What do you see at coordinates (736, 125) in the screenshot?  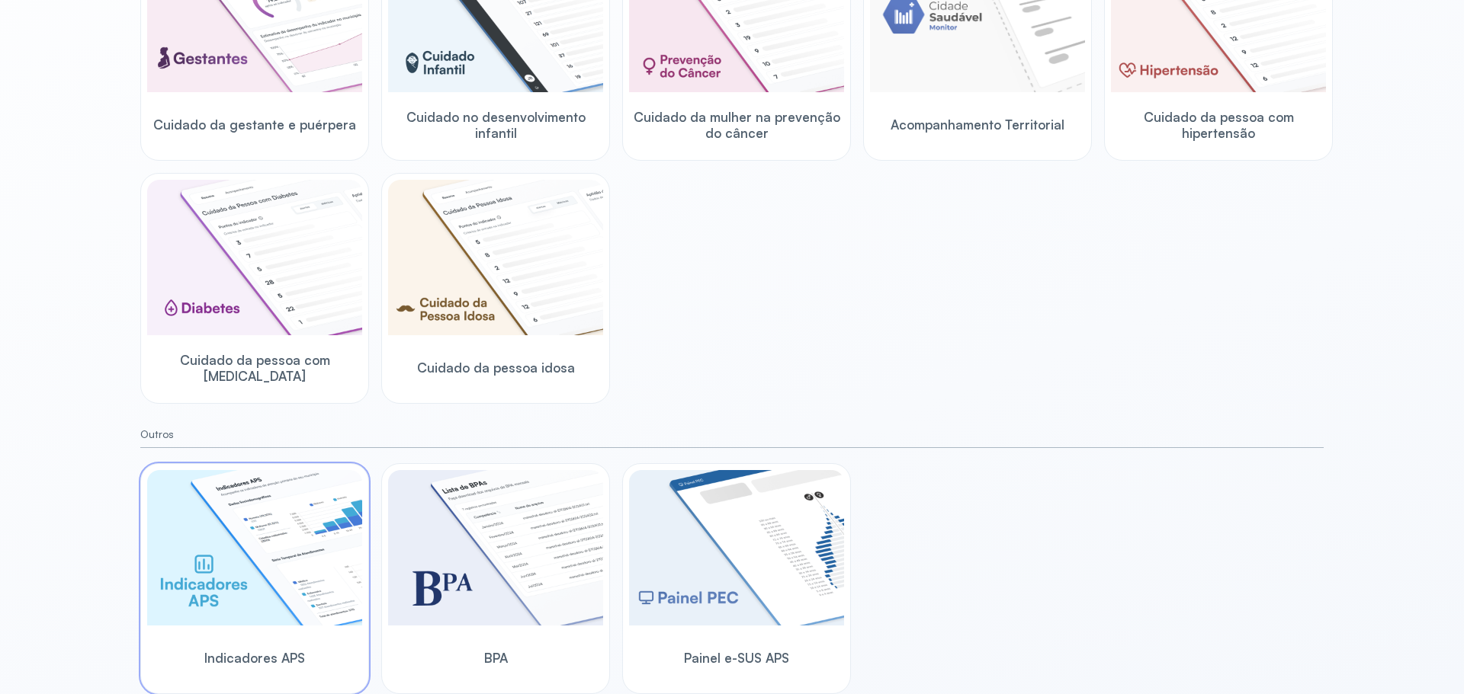 I see `span: Cuidado da mulher na prevenção do câncer` at bounding box center [736, 125].